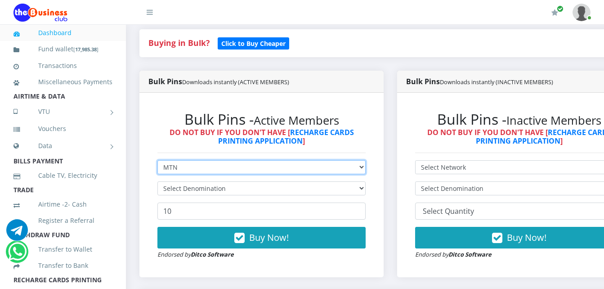 This screenshot has width=604, height=289. Describe the element at coordinates (63, 49) in the screenshot. I see `a: Fund wallet[17,985.38]` at that location.